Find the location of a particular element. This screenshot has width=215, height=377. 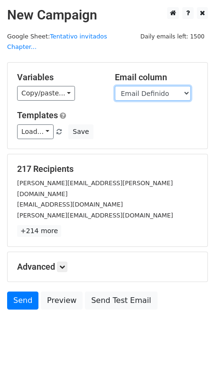

button: Save is located at coordinates (81, 131).